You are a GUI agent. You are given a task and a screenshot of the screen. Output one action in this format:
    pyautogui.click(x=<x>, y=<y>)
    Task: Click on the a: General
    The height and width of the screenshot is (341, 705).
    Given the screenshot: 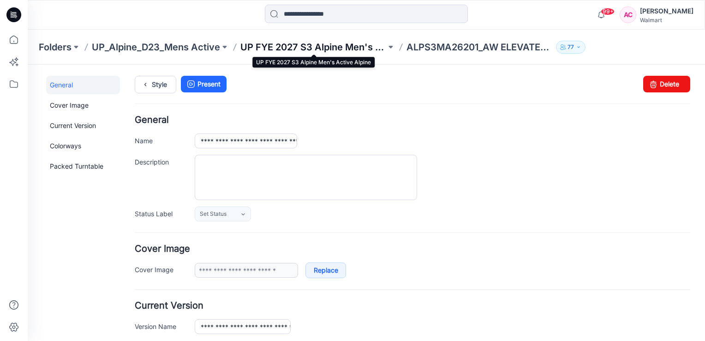 What is the action you would take?
    pyautogui.click(x=55, y=20)
    